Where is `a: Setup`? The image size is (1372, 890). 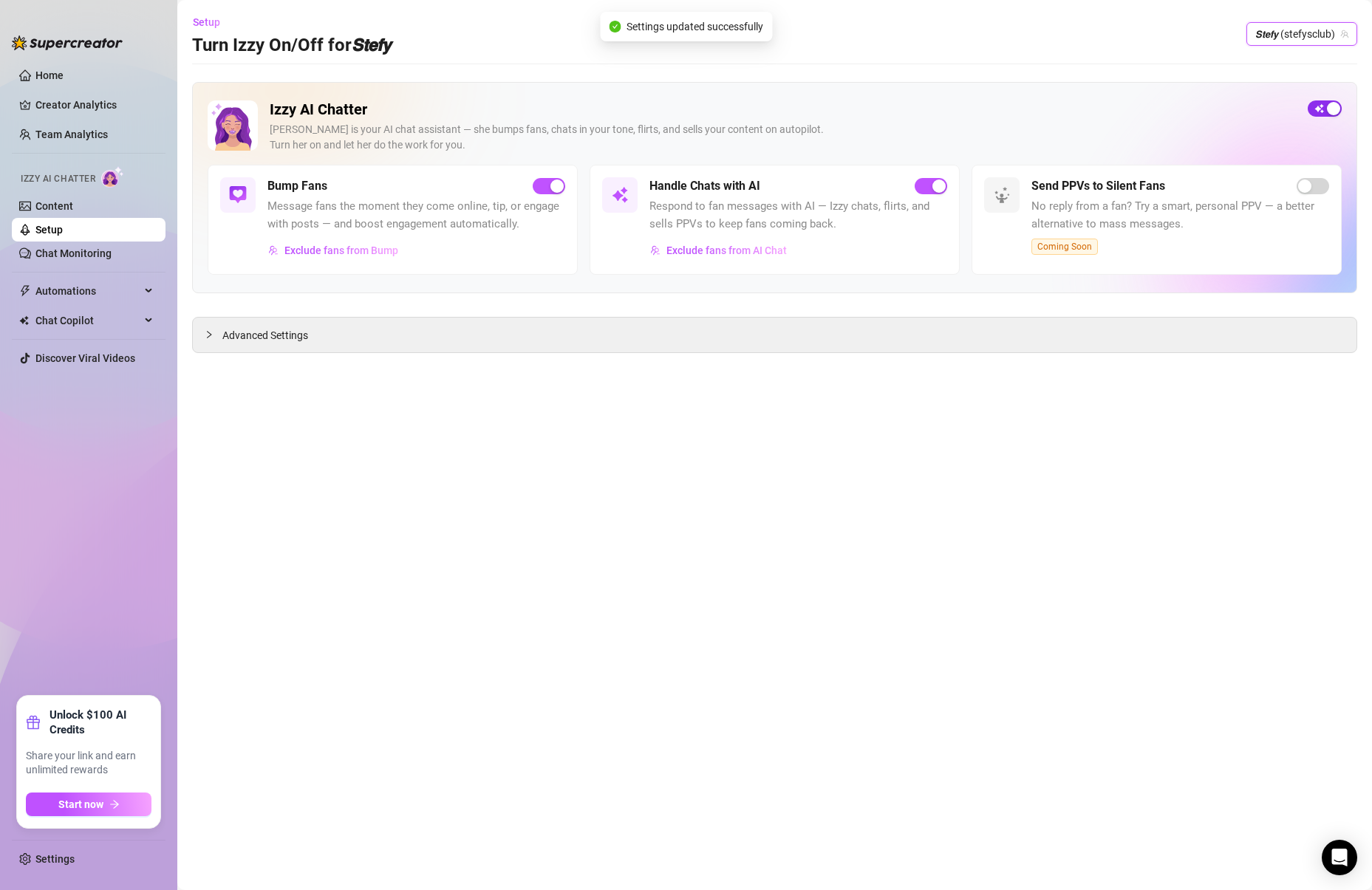
a: Setup is located at coordinates (48, 230).